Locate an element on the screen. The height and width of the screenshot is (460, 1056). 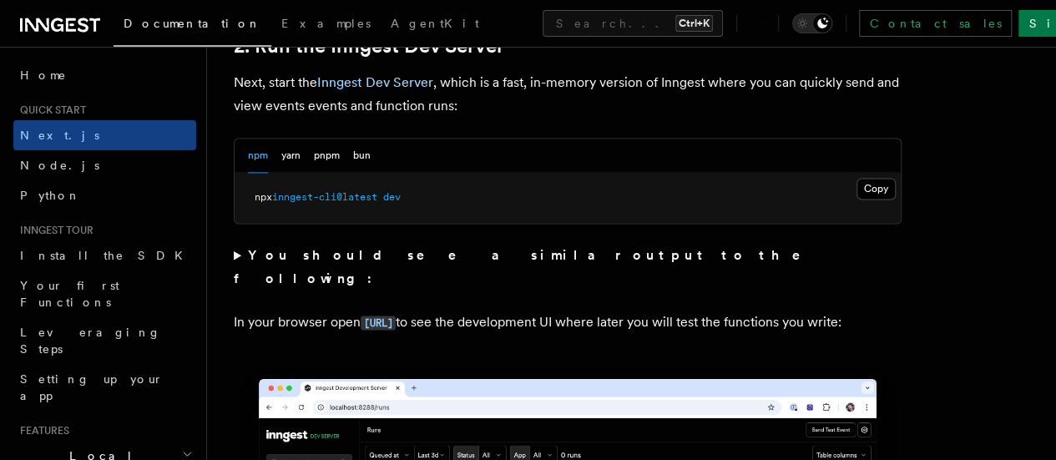
span: Setting up your app is located at coordinates (92, 387).